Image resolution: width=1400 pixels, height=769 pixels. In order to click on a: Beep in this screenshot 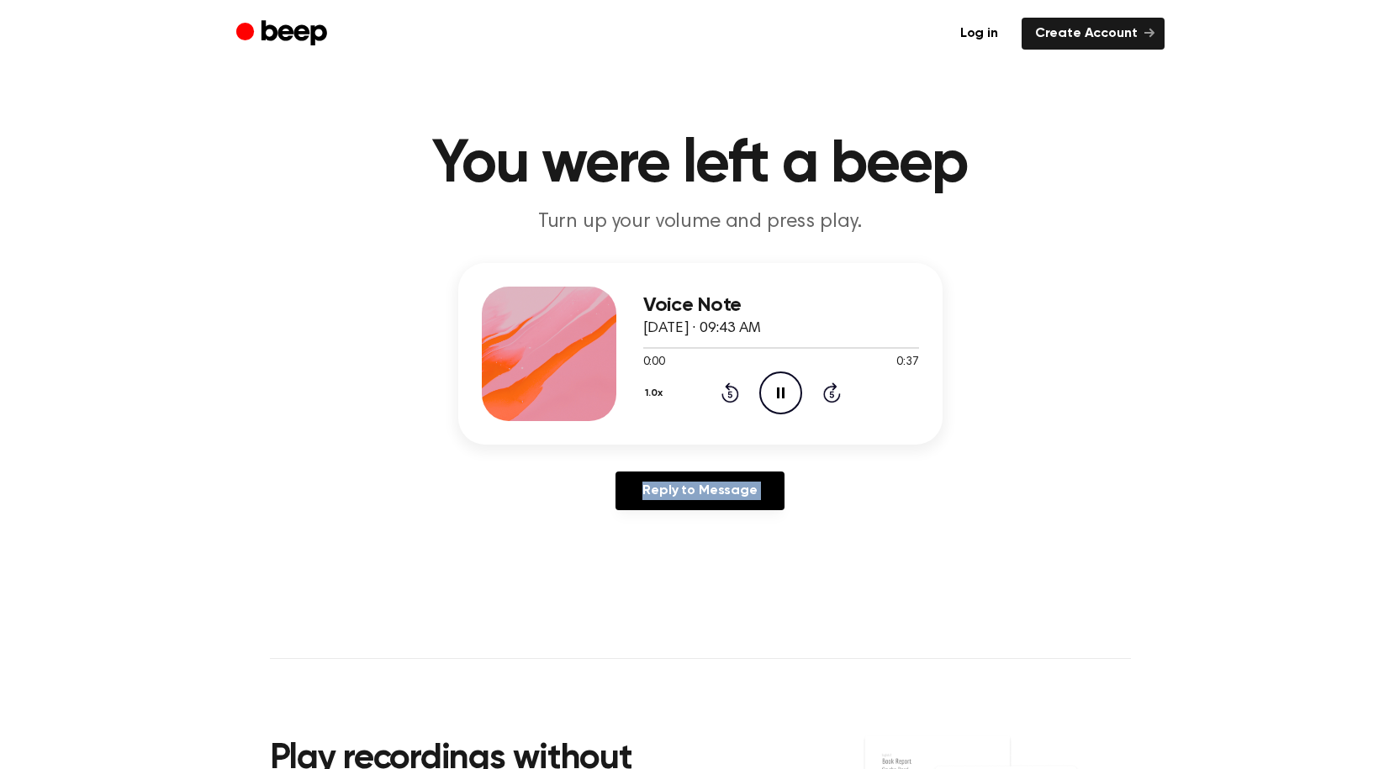, I will do `click(283, 34)`.